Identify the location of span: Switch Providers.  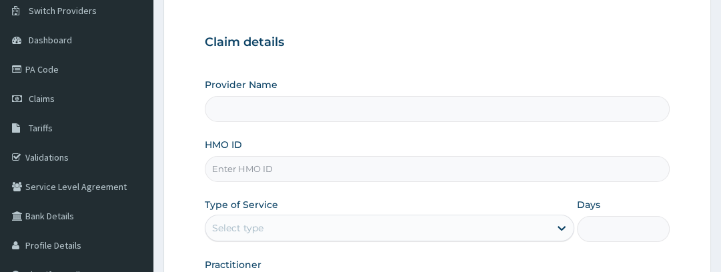
(63, 11).